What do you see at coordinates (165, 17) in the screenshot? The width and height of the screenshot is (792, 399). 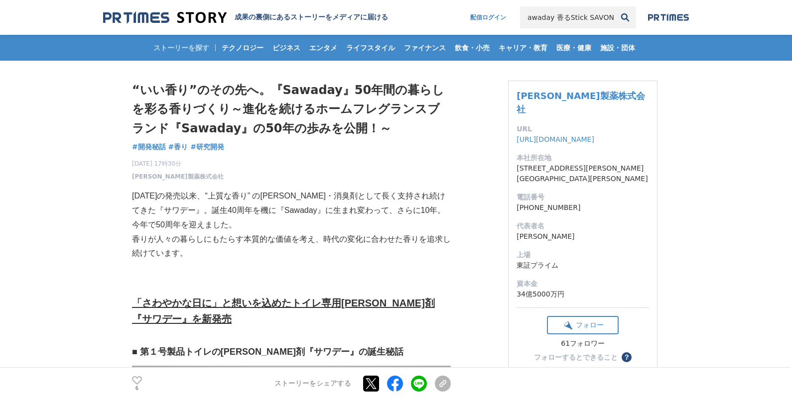 I see `img: 成果の裏側にあるストーリーをメディアに届ける` at bounding box center [165, 17].